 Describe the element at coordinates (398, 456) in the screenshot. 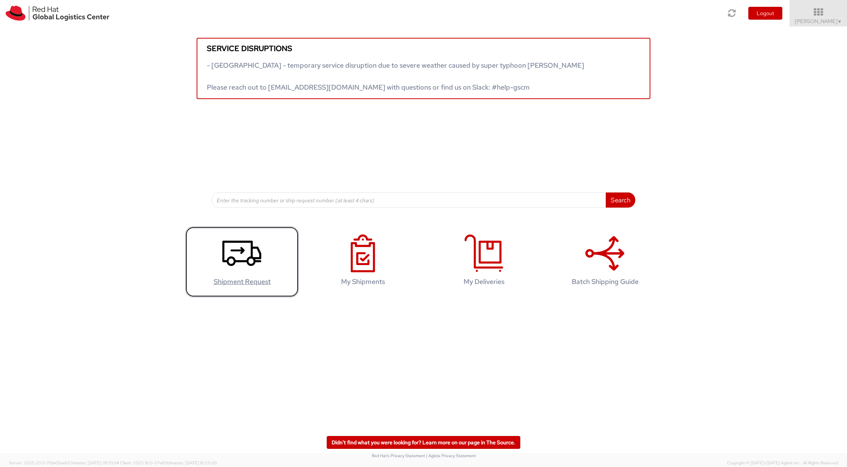

I see `a: Red Hat's Privacy Statement` at that location.